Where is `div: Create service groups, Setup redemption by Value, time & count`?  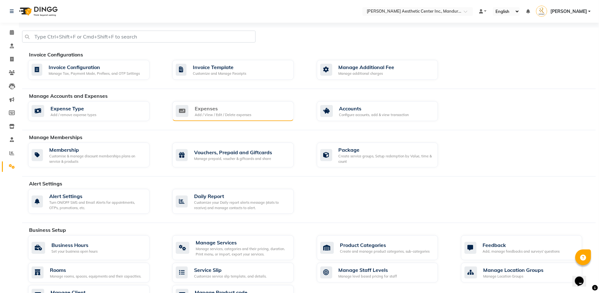 div: Create service groups, Setup redemption by Value, time & count is located at coordinates (386, 159).